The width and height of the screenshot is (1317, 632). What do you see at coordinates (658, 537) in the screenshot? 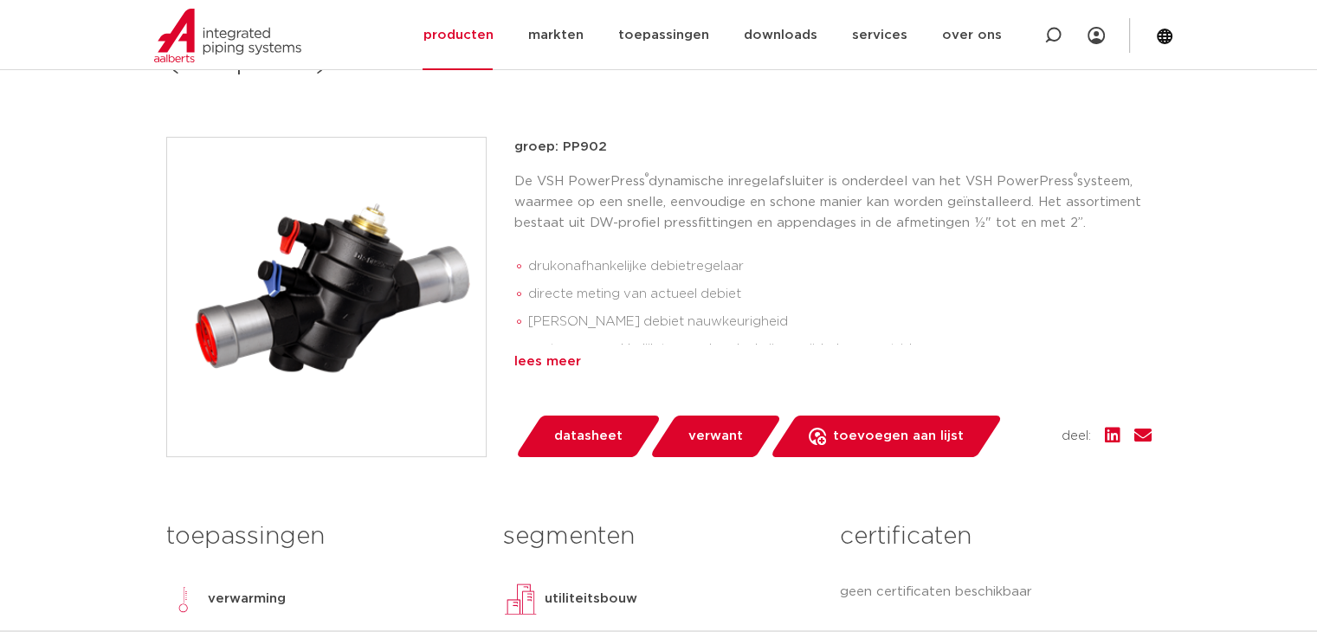
I see `h3: segmenten` at bounding box center [658, 537].